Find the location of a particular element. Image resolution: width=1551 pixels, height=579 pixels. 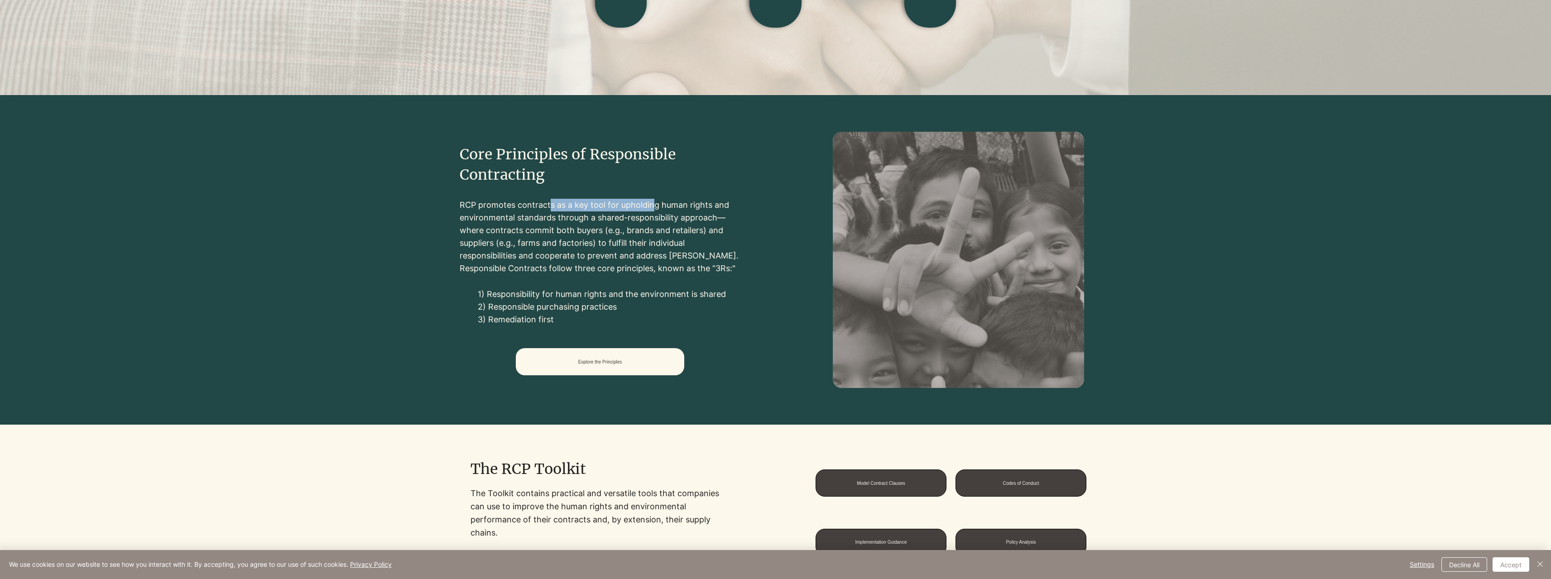

p: 1) Responsibility for human rights and the environment is shared is located at coordinates (609, 294).